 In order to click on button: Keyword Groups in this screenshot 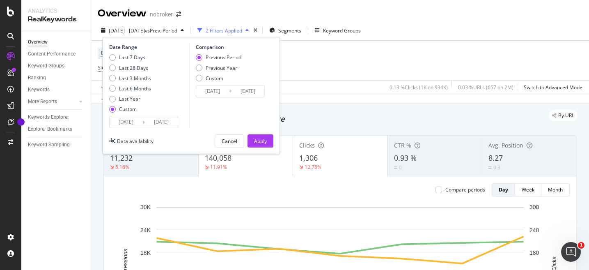, I will do `click(338, 30)`.